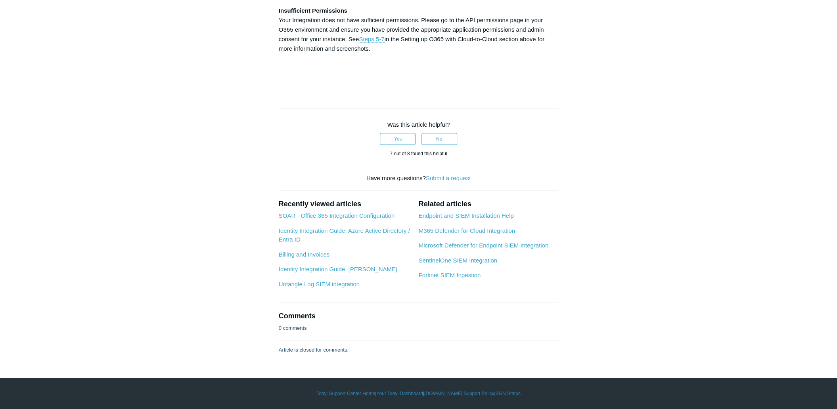 Image resolution: width=837 pixels, height=409 pixels. What do you see at coordinates (319, 284) in the screenshot?
I see `a: Untangle Log SIEM integration` at bounding box center [319, 284].